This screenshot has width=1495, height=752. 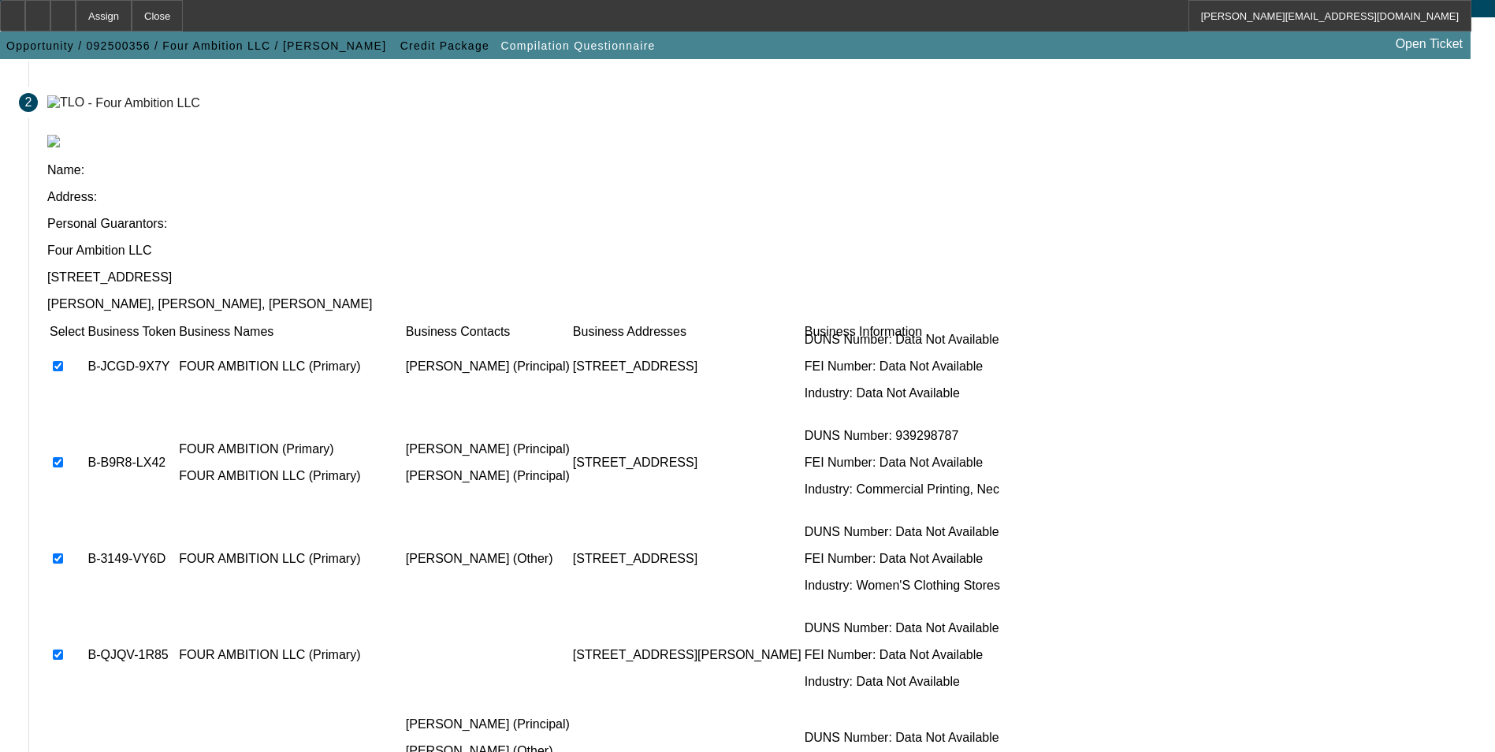 I want to click on p: DUNS Number: 939298787, so click(x=917, y=436).